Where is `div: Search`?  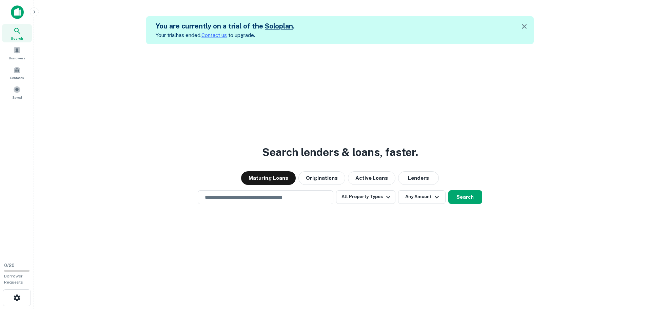
div: Search is located at coordinates (17, 33).